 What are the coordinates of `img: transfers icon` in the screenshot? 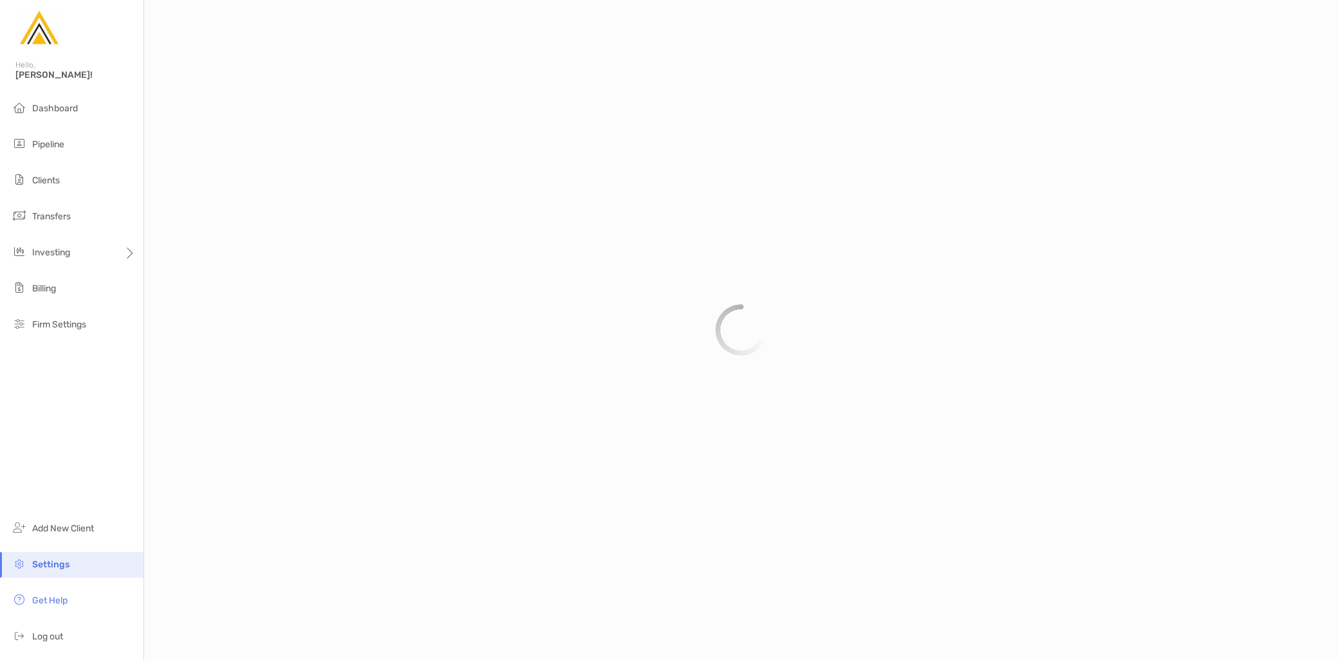 It's located at (19, 215).